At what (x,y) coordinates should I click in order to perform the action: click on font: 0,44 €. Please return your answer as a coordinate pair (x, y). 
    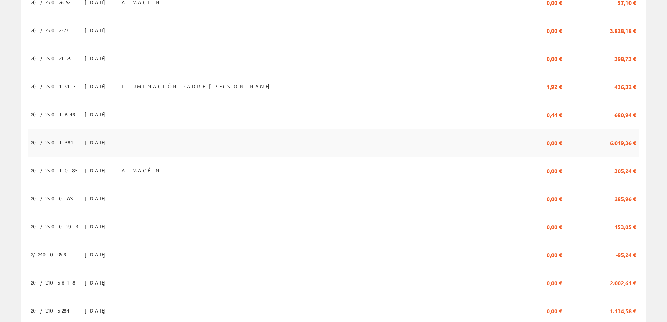
    Looking at the image, I should click on (554, 114).